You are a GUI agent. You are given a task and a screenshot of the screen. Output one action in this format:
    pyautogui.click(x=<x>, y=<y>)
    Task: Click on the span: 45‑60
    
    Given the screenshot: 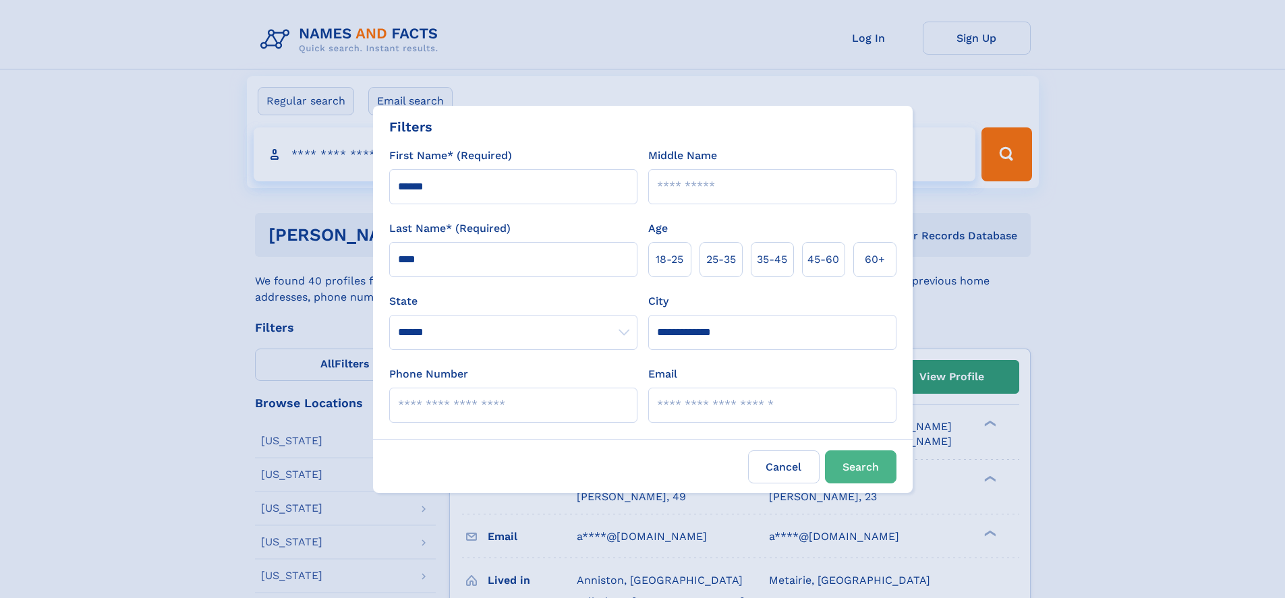 What is the action you would take?
    pyautogui.click(x=823, y=260)
    